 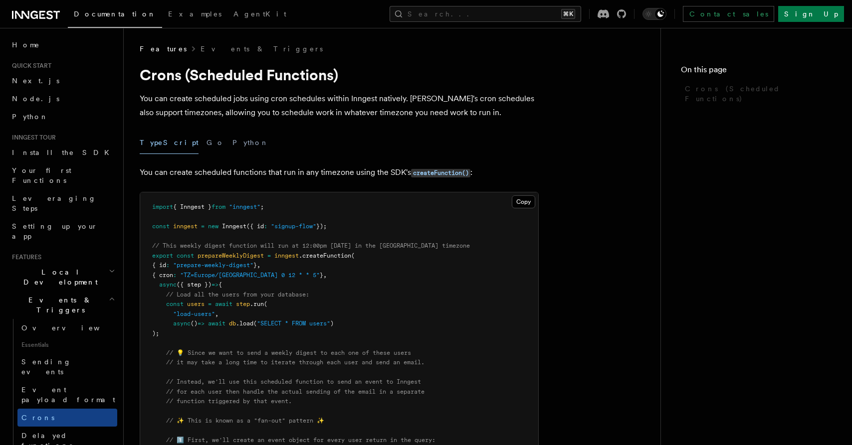 What do you see at coordinates (68, 395) in the screenshot?
I see `span: Event payload format` at bounding box center [68, 395].